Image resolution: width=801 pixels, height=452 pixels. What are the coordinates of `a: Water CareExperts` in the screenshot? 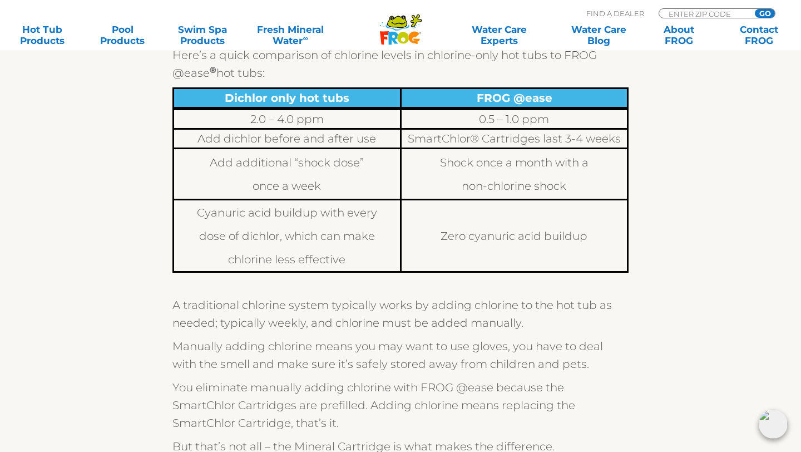 It's located at (499, 35).